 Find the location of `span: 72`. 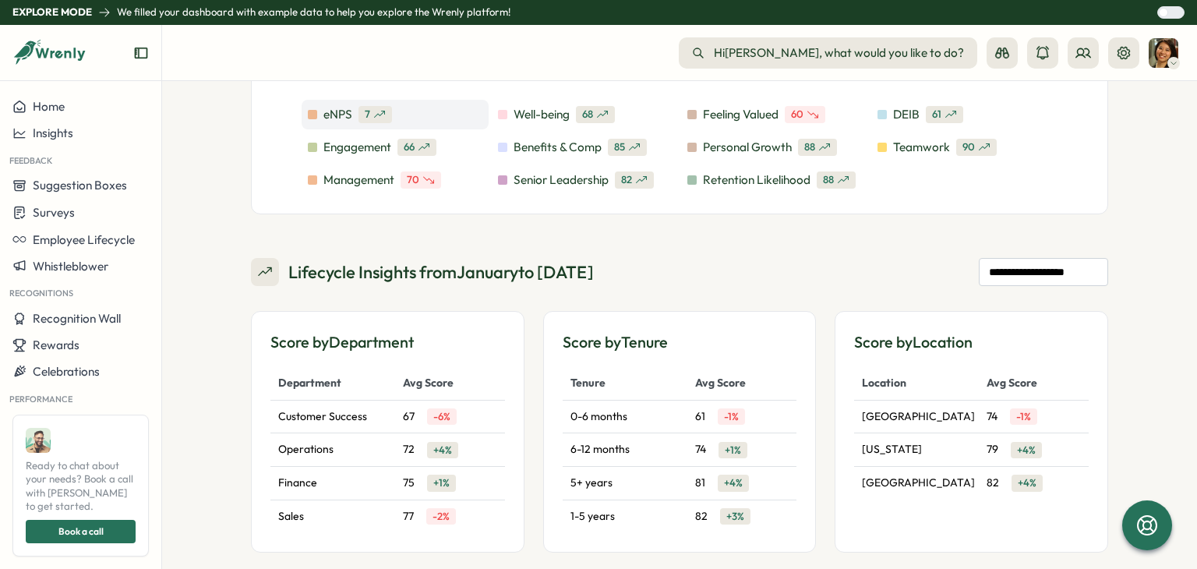

span: 72 is located at coordinates (408, 450).